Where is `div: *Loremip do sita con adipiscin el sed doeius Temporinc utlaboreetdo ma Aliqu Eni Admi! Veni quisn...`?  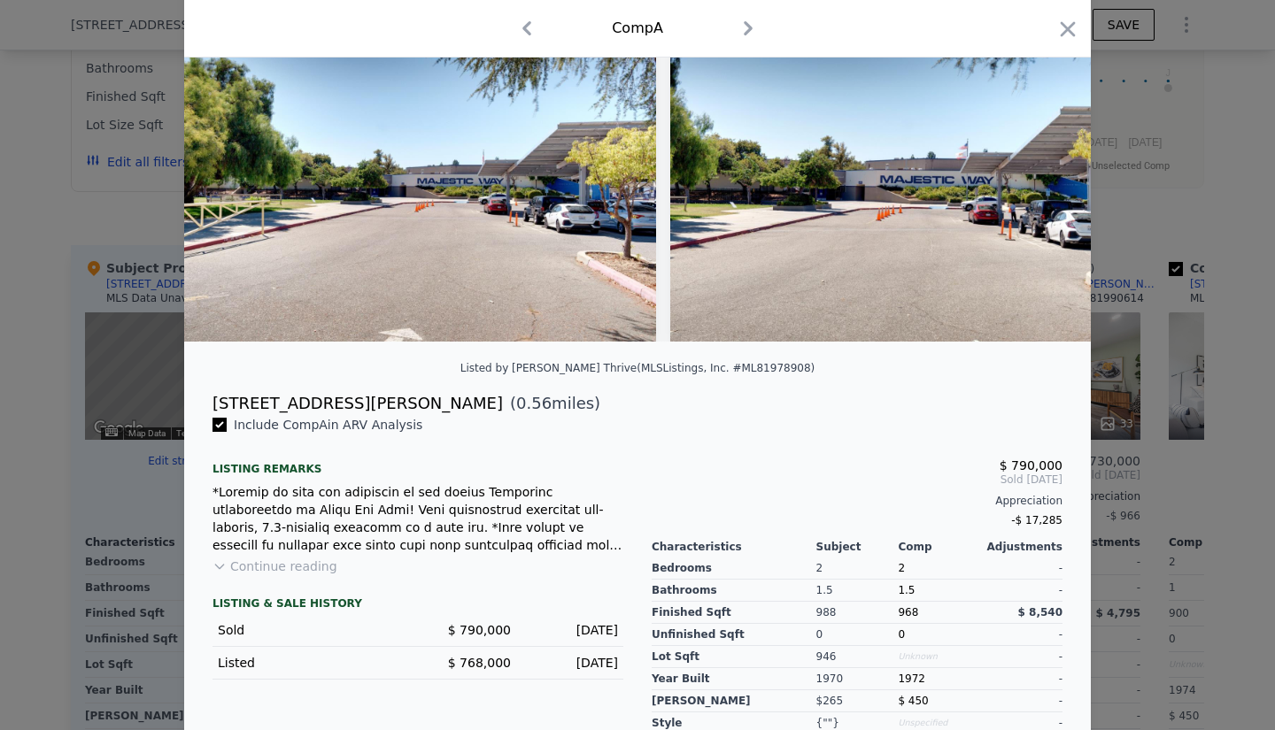
div: *Loremip do sita con adipiscin el sed doeius Temporinc utlaboreetdo ma Aliqu Eni Admi! Veni quisn... is located at coordinates (418, 519).